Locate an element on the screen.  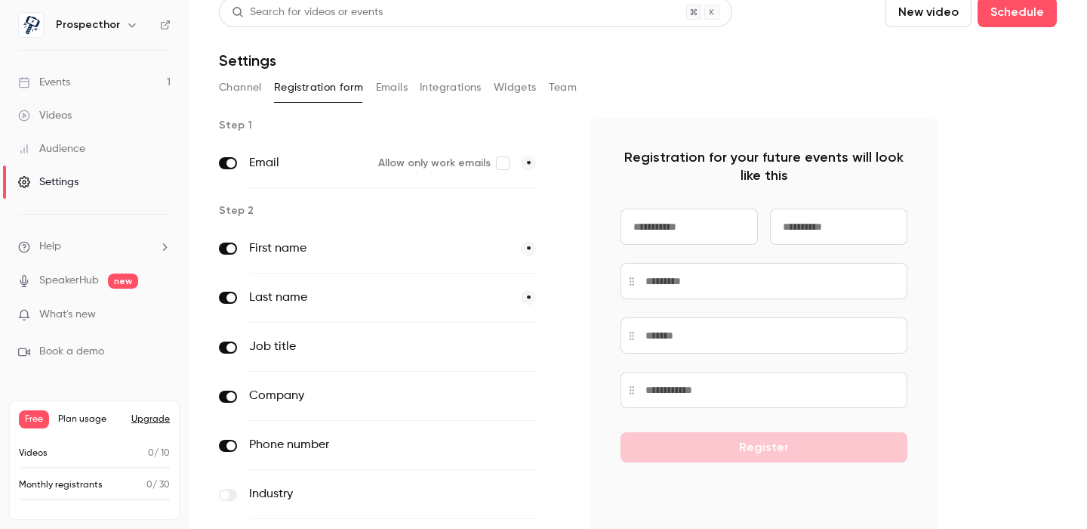
p: / 30 is located at coordinates (158, 485).